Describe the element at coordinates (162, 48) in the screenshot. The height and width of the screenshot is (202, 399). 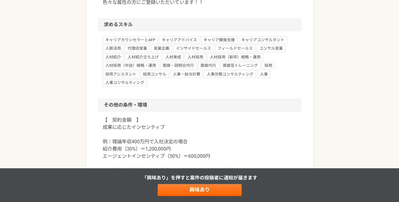
I see `span: 営業企画` at that location.